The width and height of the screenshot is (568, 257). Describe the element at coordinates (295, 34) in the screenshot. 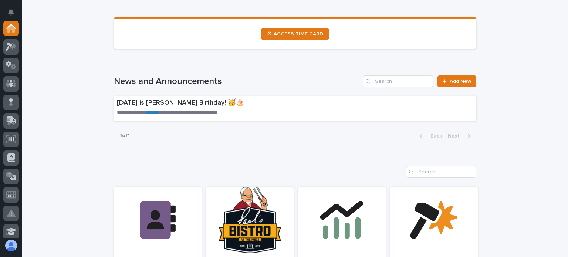

I see `a: ⏲ ACCESS TIME CARD` at that location.